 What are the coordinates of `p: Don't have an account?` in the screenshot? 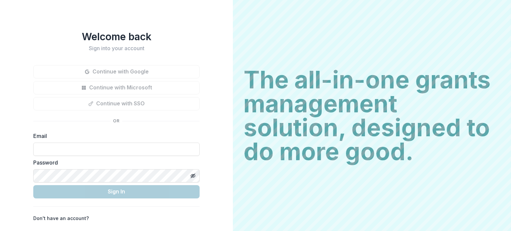 It's located at (61, 218).